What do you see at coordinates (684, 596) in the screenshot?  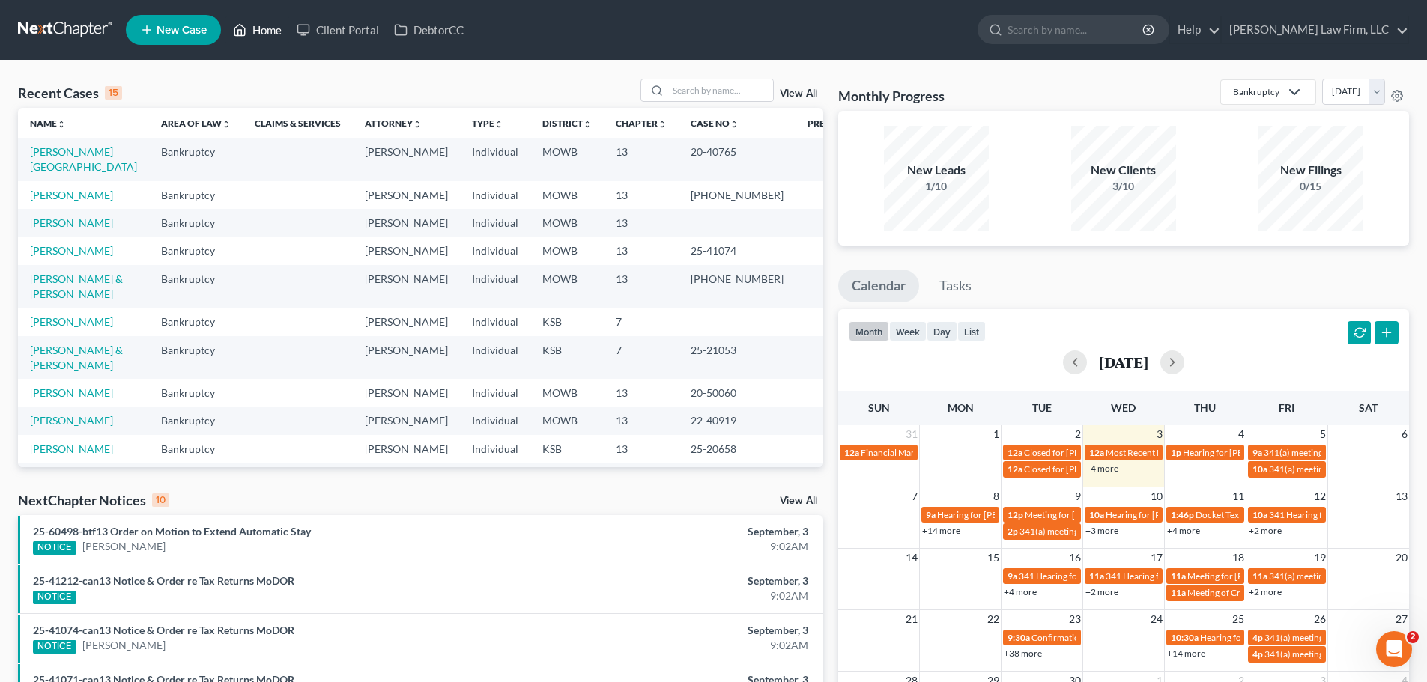 I see `div: 9:02AM` at bounding box center [684, 596].